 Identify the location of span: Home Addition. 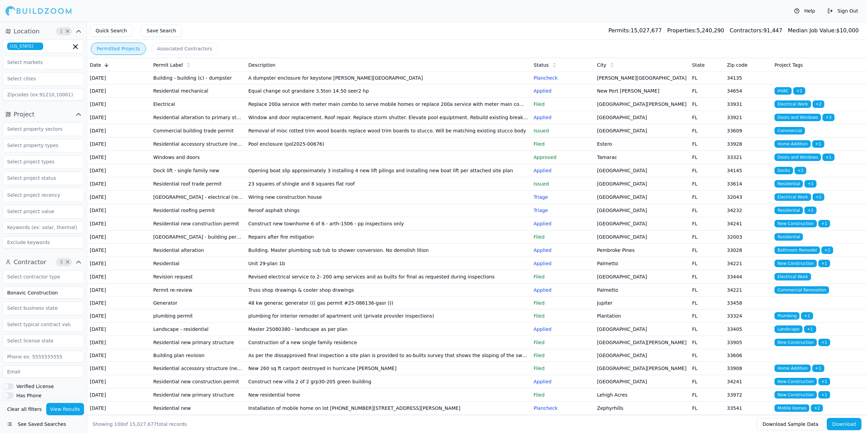
(793, 368).